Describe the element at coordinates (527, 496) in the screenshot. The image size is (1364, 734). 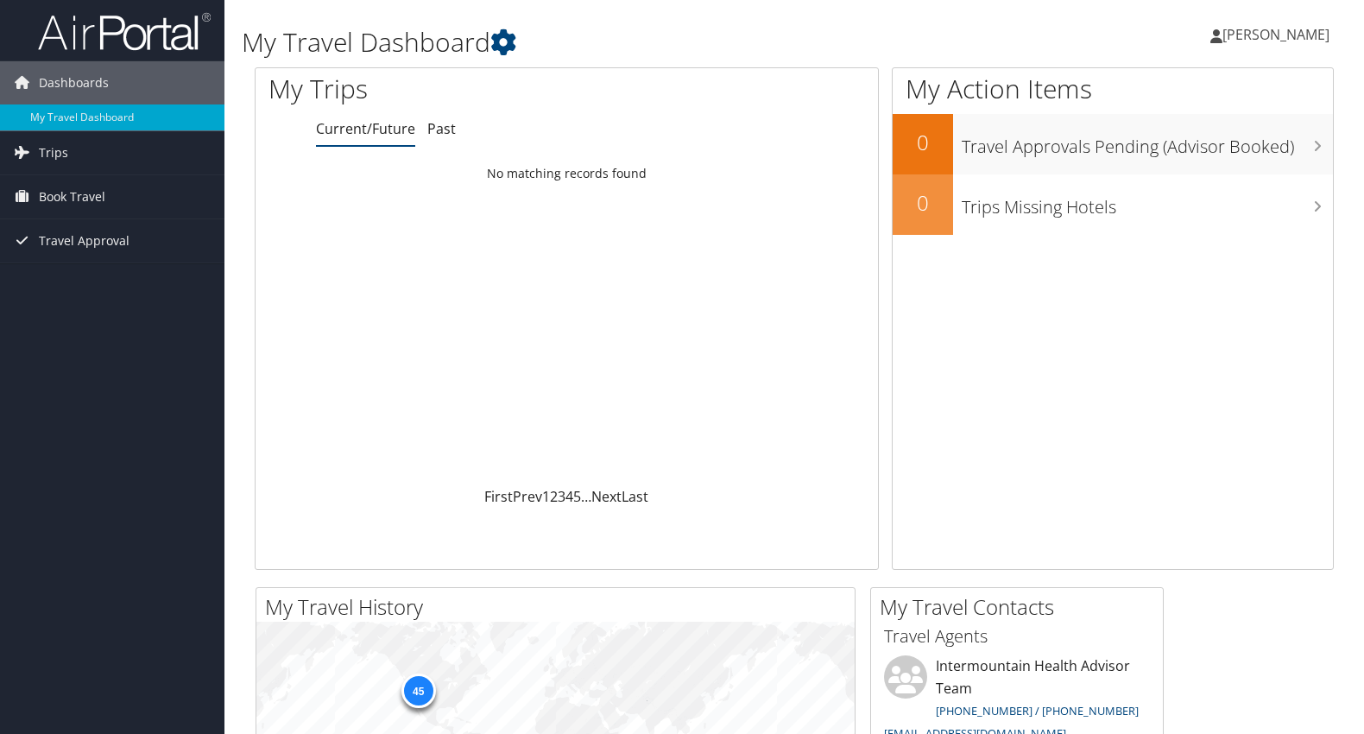
I see `a: Prev` at that location.